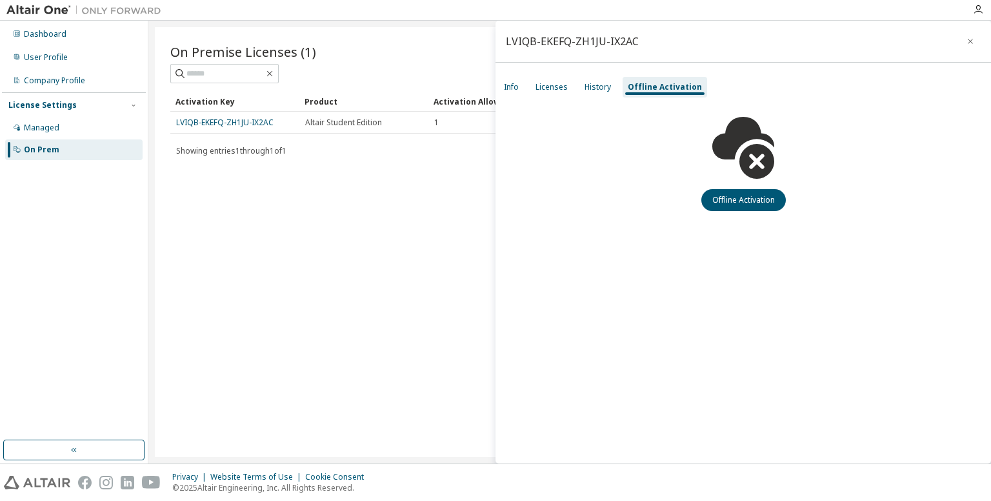 This screenshot has height=501, width=991. Describe the element at coordinates (597, 87) in the screenshot. I see `div: History` at that location.